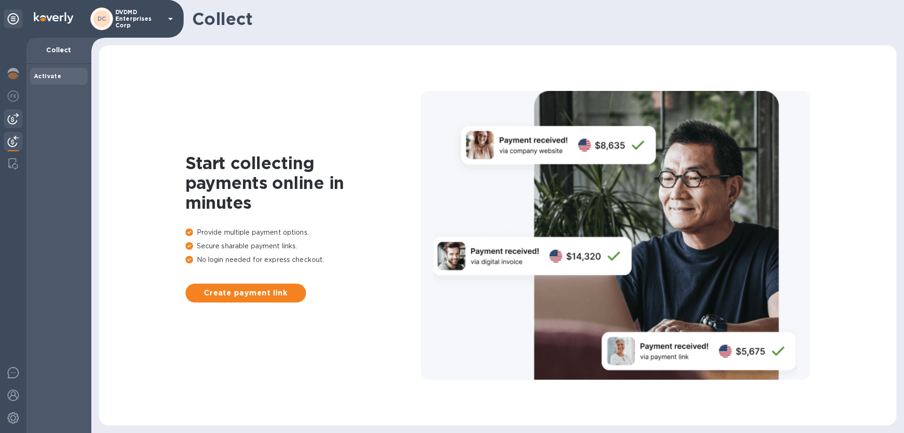  What do you see at coordinates (59, 50) in the screenshot?
I see `p: Collect` at bounding box center [59, 50].